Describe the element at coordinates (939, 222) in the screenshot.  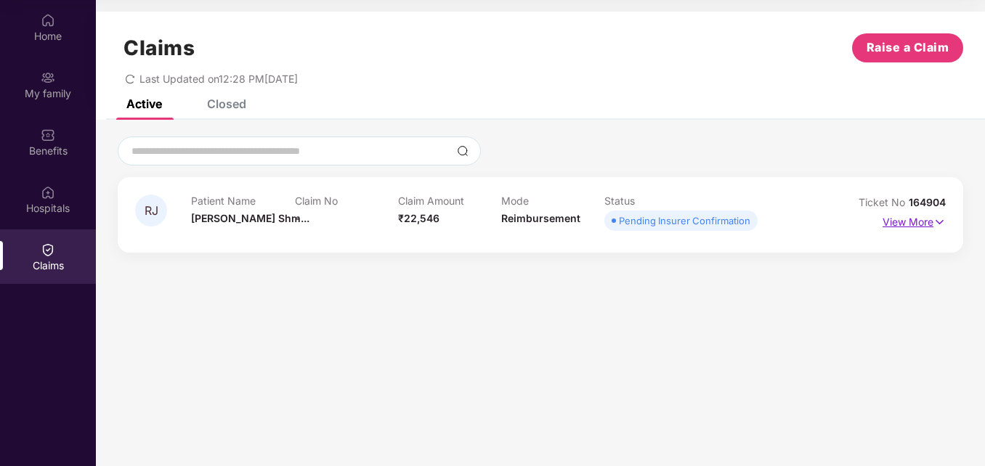
I see `img: svg+xml;base64,PHN2ZyB4bWxucz0iaHR0cDovL3d3dy53My5vcmcvMjAwMC9zdmciIHdpZHRoPSIxNyIgaGVpZ2h0PSIxNy...` at that location.